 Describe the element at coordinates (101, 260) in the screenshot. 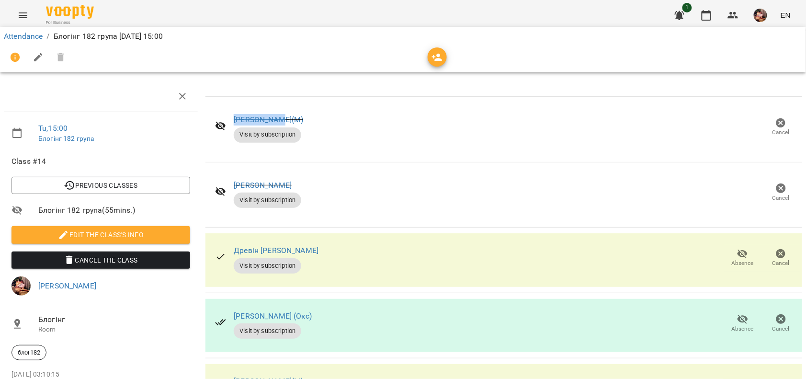

I see `span: Cancel the class` at that location.